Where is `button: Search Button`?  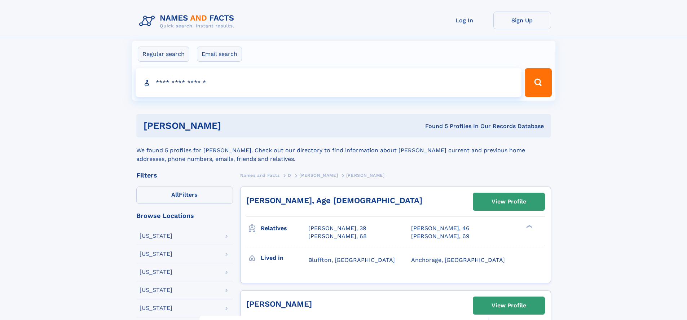 button: Search Button is located at coordinates (538, 83).